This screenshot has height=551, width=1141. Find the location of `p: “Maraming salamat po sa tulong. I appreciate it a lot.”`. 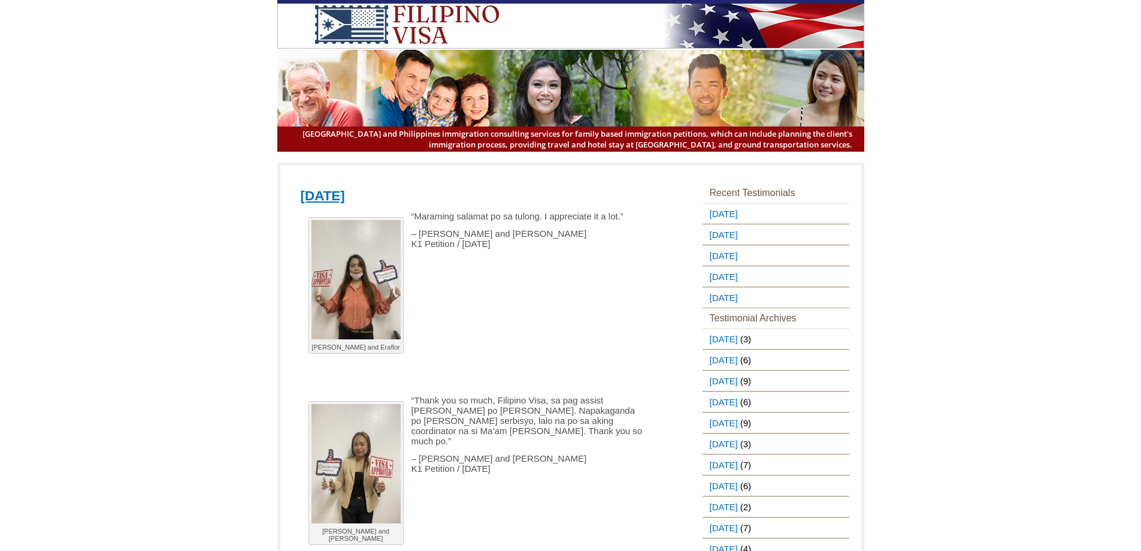

p: “Maraming salamat po sa tulong. I appreciate it a lot.” is located at coordinates (473, 216).